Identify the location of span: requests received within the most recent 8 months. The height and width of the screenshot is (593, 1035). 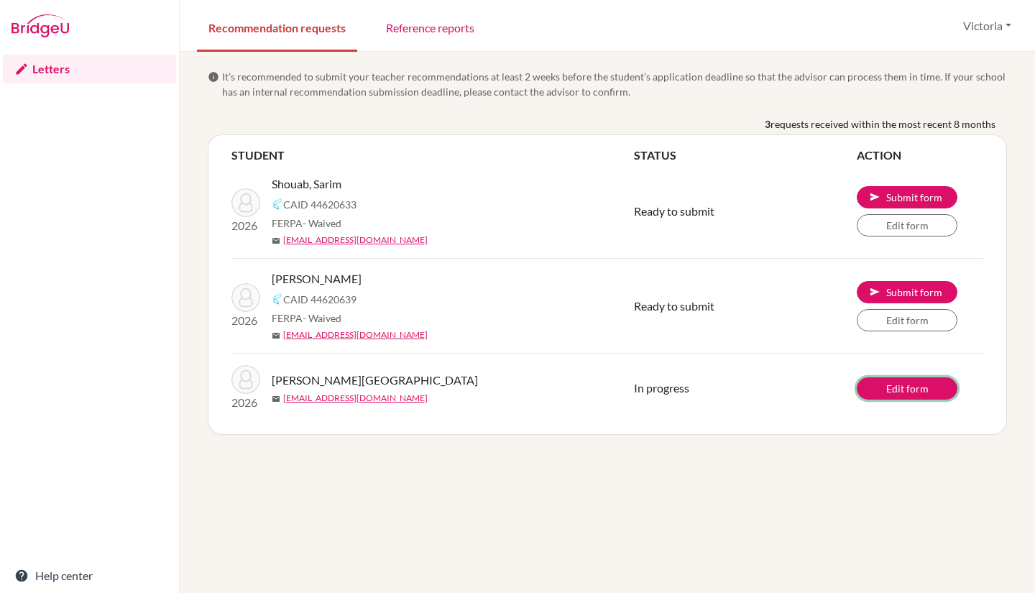
(883, 124).